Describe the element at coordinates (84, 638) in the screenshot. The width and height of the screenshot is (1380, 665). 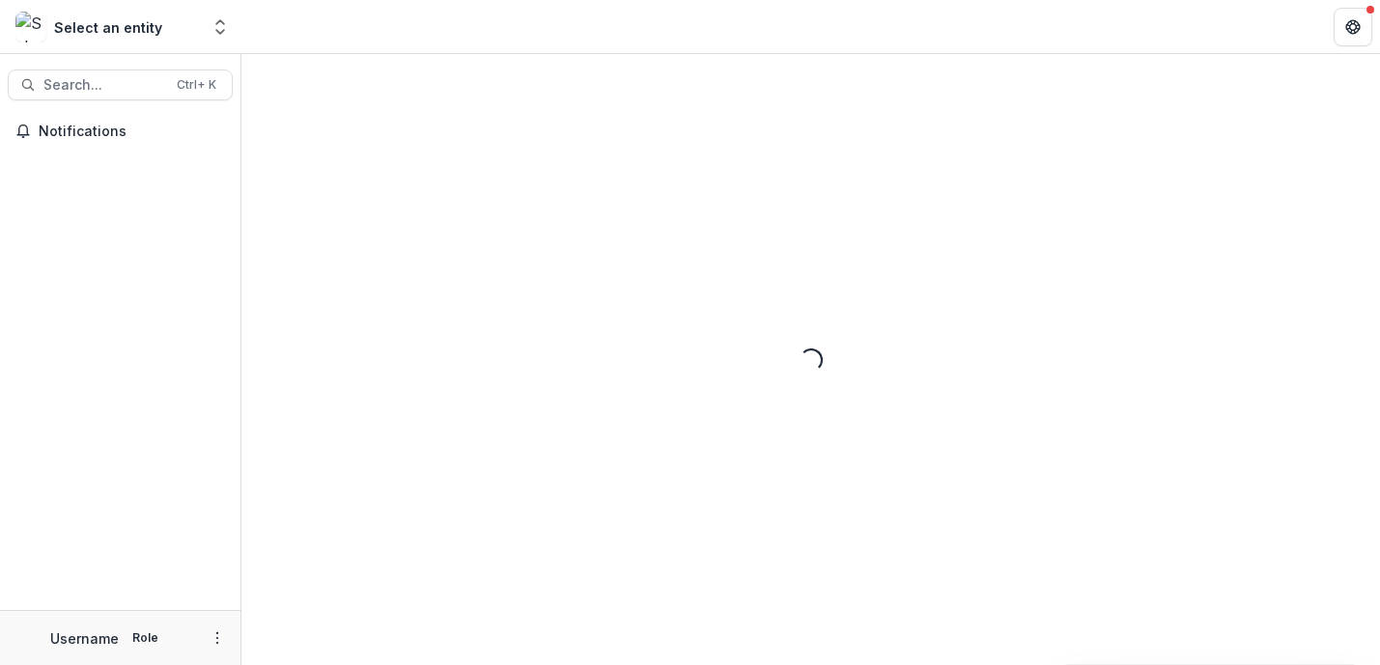
I see `p: Username` at that location.